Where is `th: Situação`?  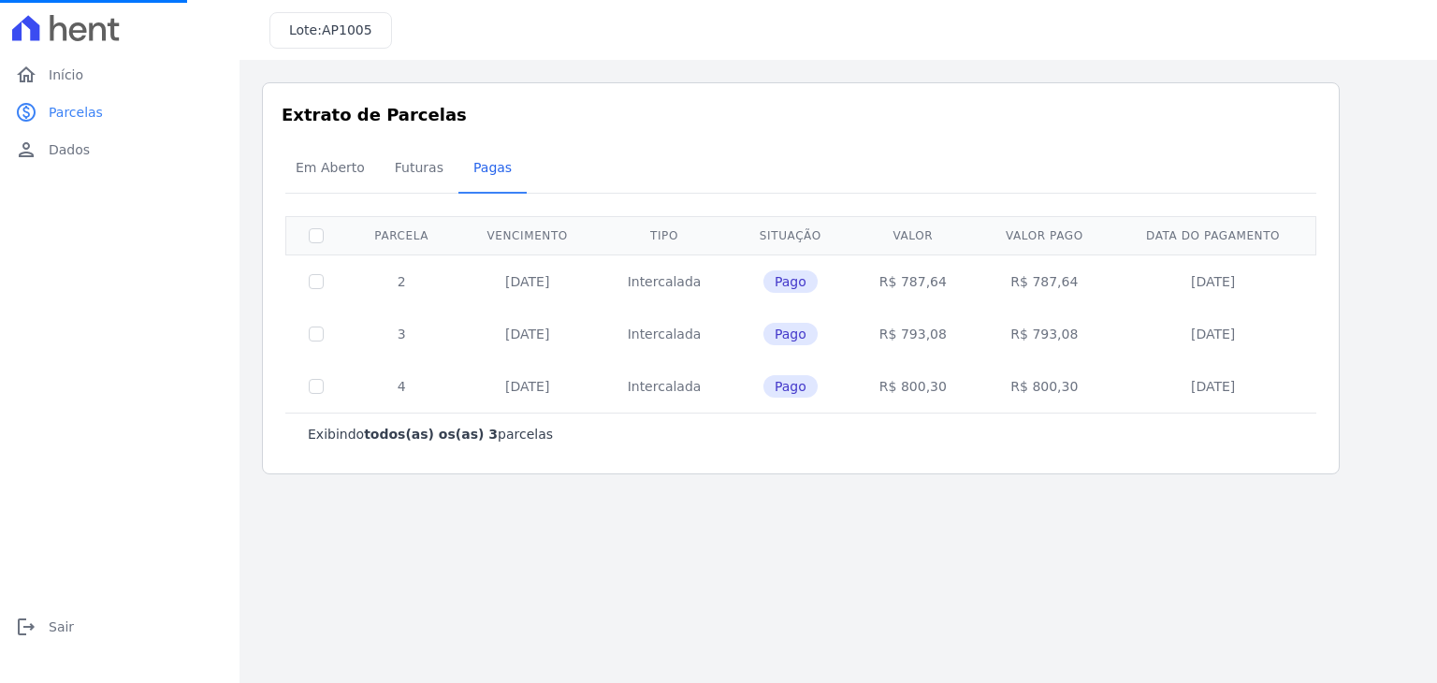
th: Situação is located at coordinates (790, 235).